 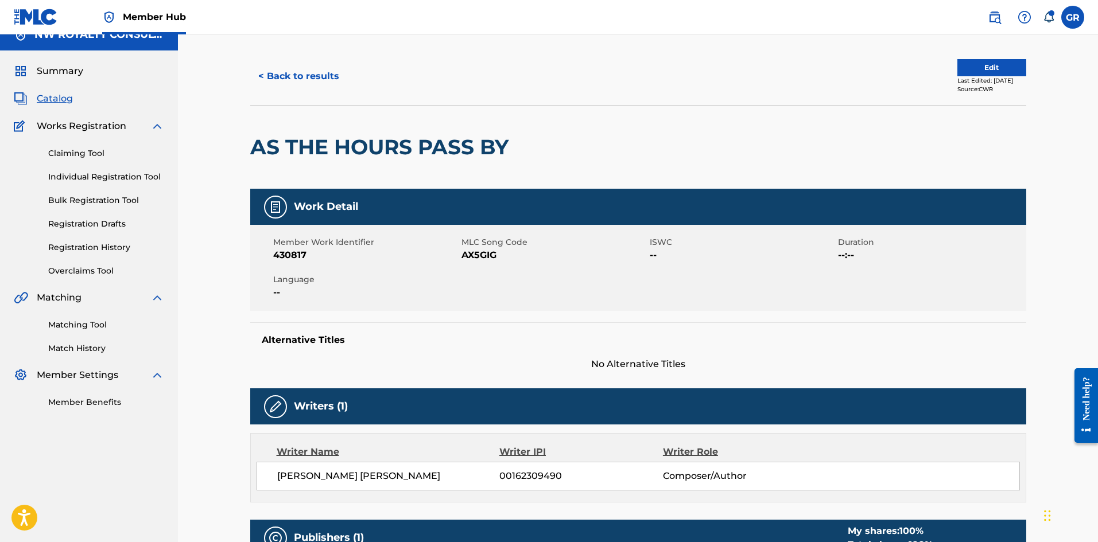 I want to click on div: User Menu, so click(x=1073, y=17).